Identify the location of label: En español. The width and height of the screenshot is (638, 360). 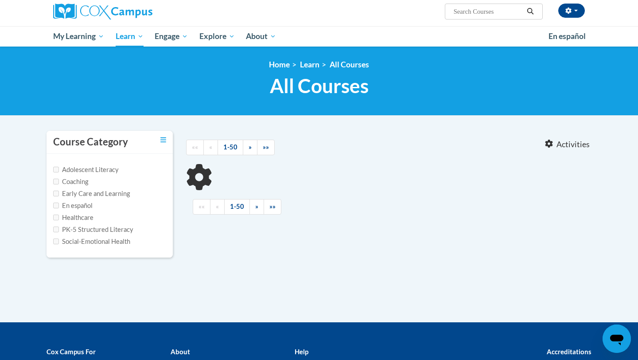
(73, 206).